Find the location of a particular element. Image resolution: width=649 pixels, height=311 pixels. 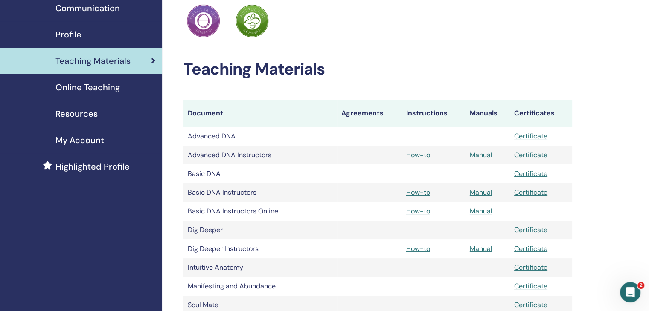

th: Document is located at coordinates (260, 113).